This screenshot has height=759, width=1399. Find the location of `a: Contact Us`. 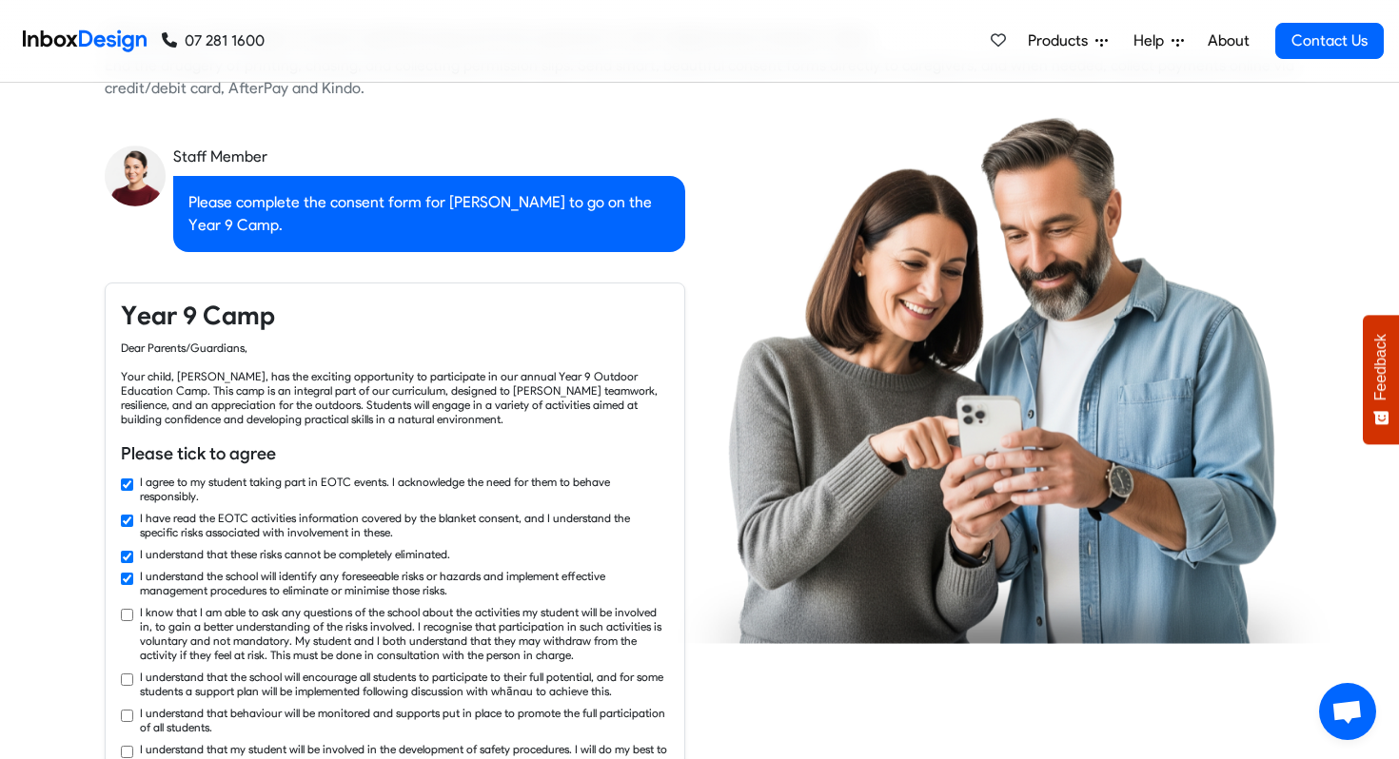

a: Contact Us is located at coordinates (1329, 41).